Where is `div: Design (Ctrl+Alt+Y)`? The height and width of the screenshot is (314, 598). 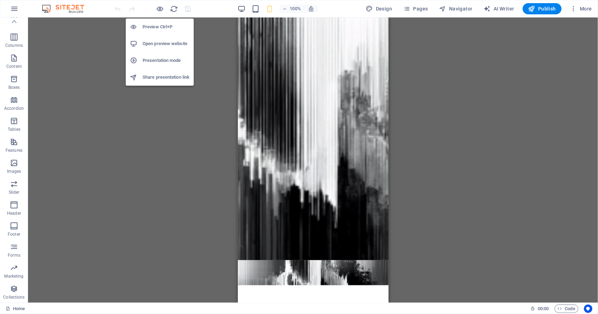 div: Design (Ctrl+Alt+Y) is located at coordinates (379, 9).